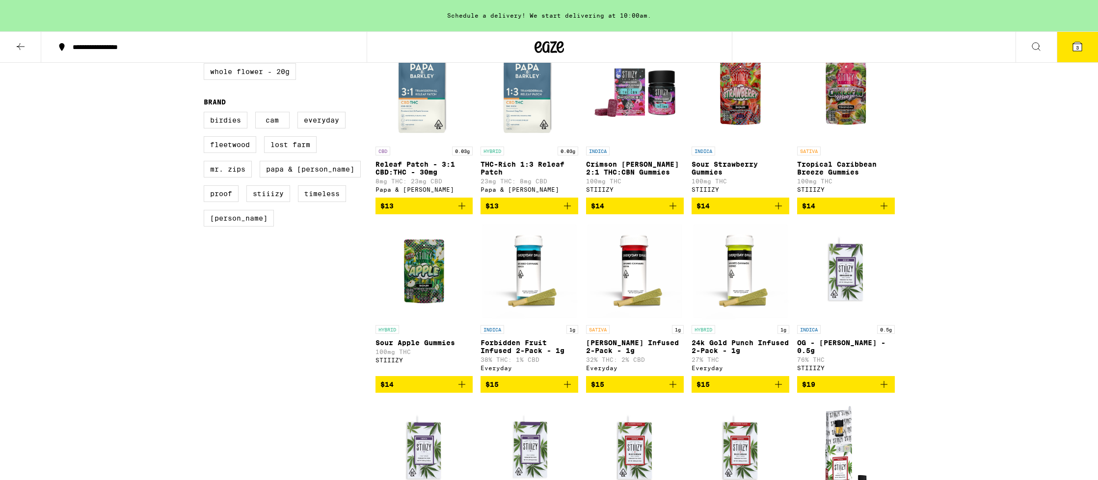  Describe the element at coordinates (250, 72) in the screenshot. I see `label: Whole Flower - 20g` at that location.